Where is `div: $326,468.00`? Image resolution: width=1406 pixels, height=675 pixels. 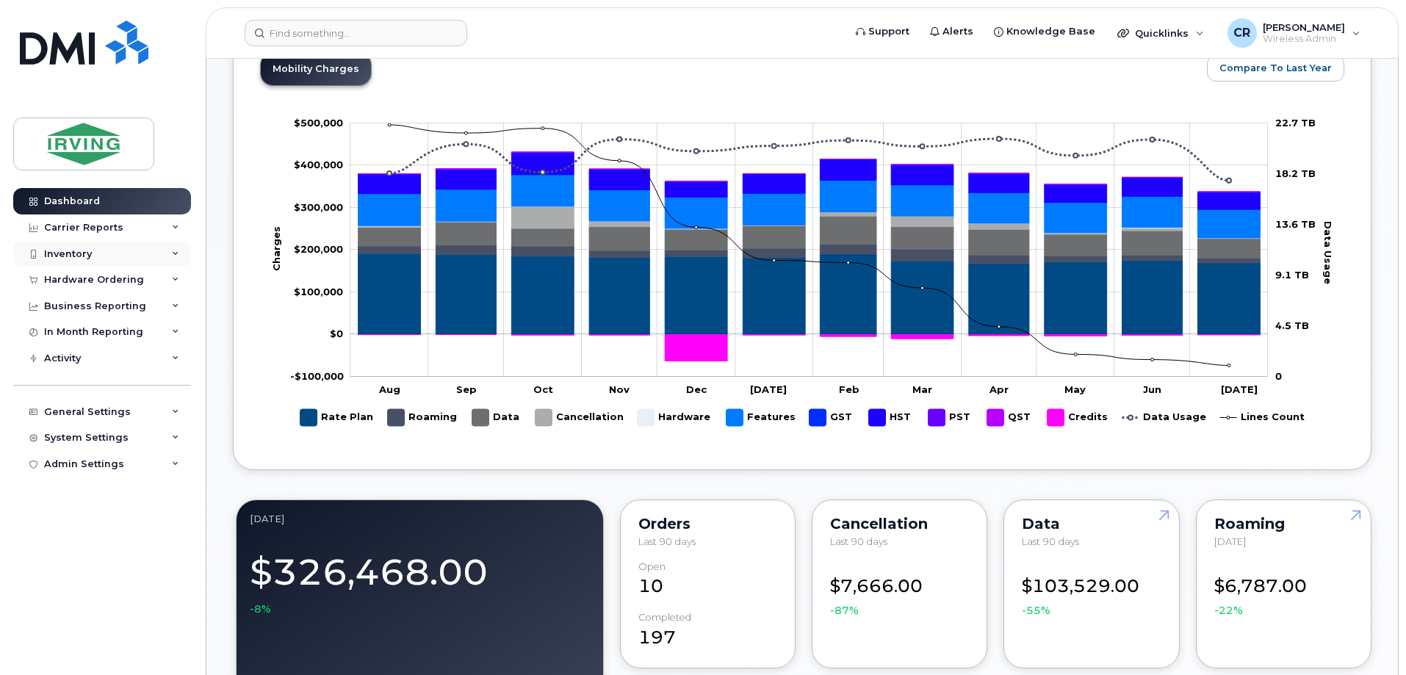
div: $326,468.00 is located at coordinates (420, 580).